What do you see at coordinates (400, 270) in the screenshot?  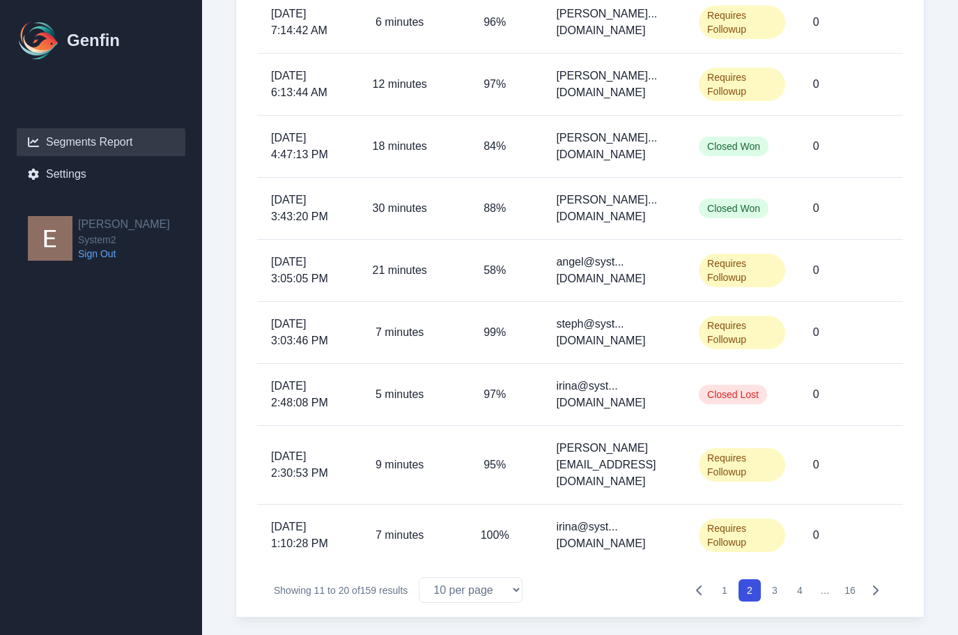 I see `p: 21 minutes` at bounding box center [400, 270].